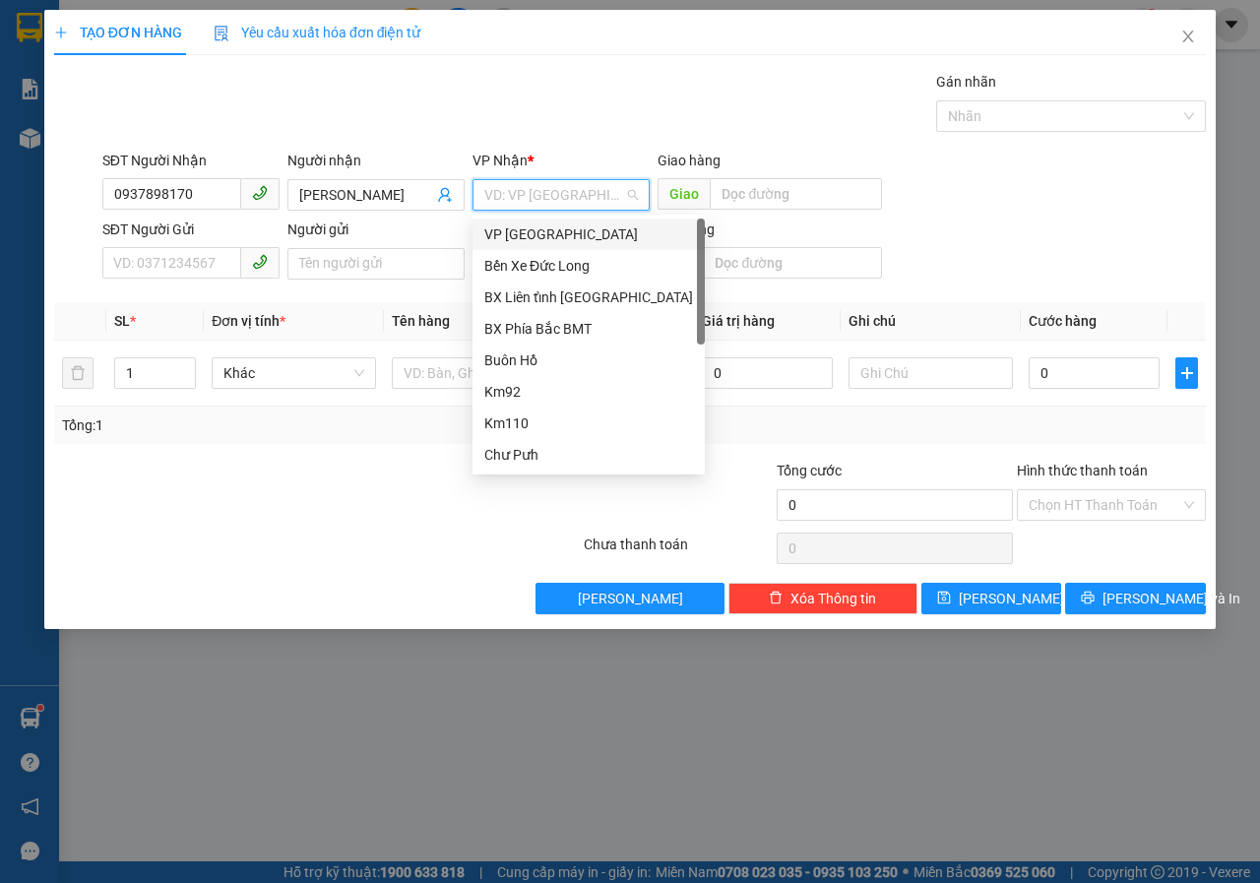  What do you see at coordinates (191, 229) in the screenshot?
I see `div: SĐT Người Gửi` at bounding box center [191, 229].